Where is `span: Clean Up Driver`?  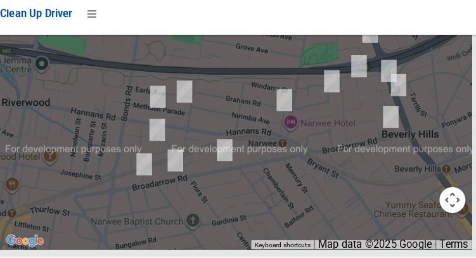
span: Clean Up Driver is located at coordinates (43, 20).